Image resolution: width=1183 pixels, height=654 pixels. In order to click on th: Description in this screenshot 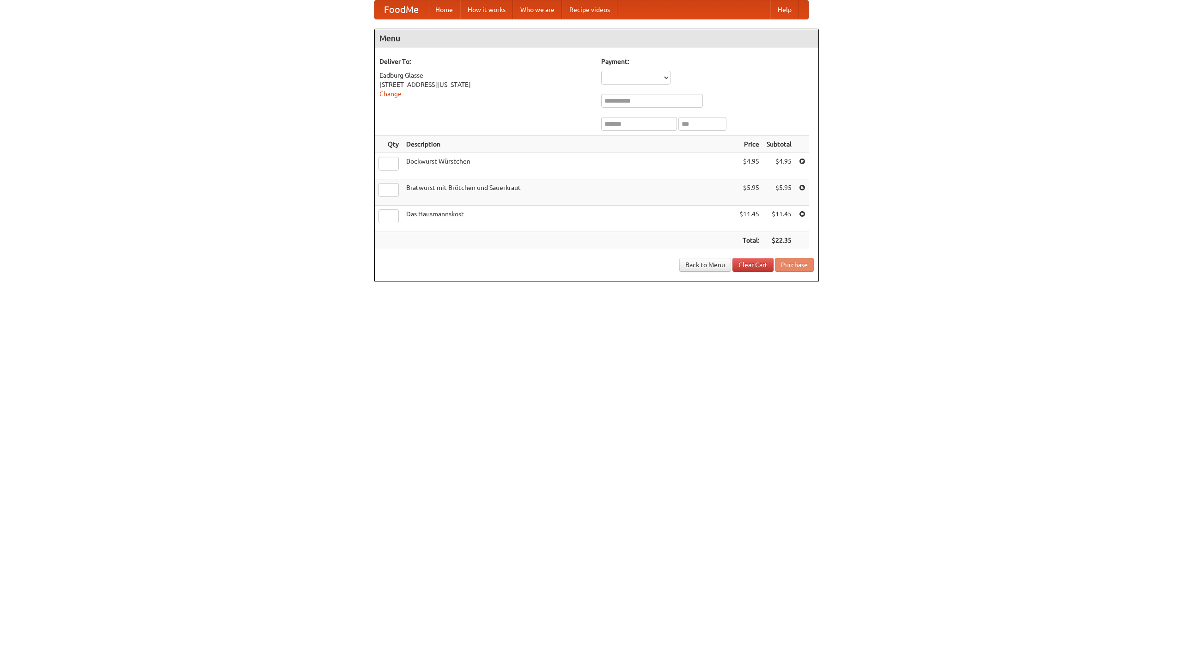, I will do `click(569, 144)`.